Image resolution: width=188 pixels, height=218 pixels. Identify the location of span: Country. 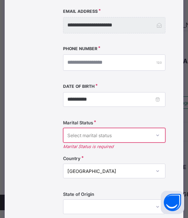
(72, 159).